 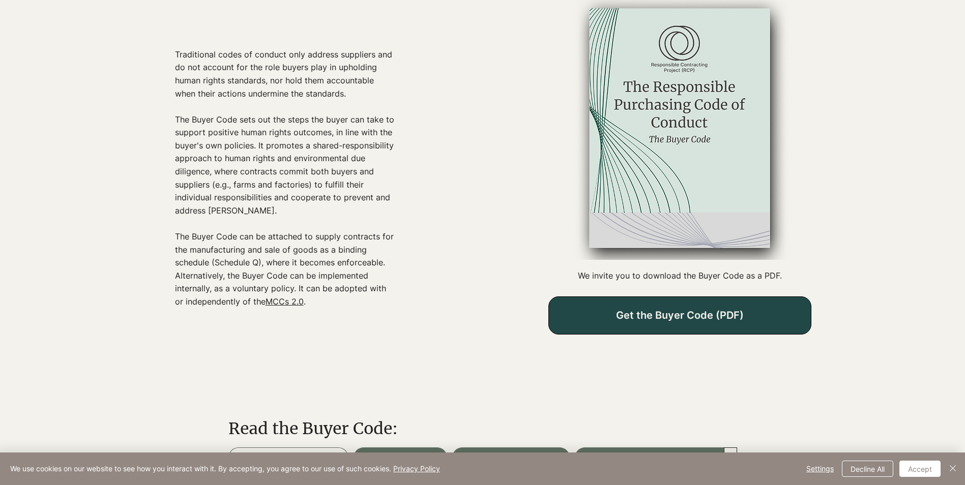 What do you see at coordinates (417, 469) in the screenshot?
I see `a: Privacy Policy` at bounding box center [417, 469].